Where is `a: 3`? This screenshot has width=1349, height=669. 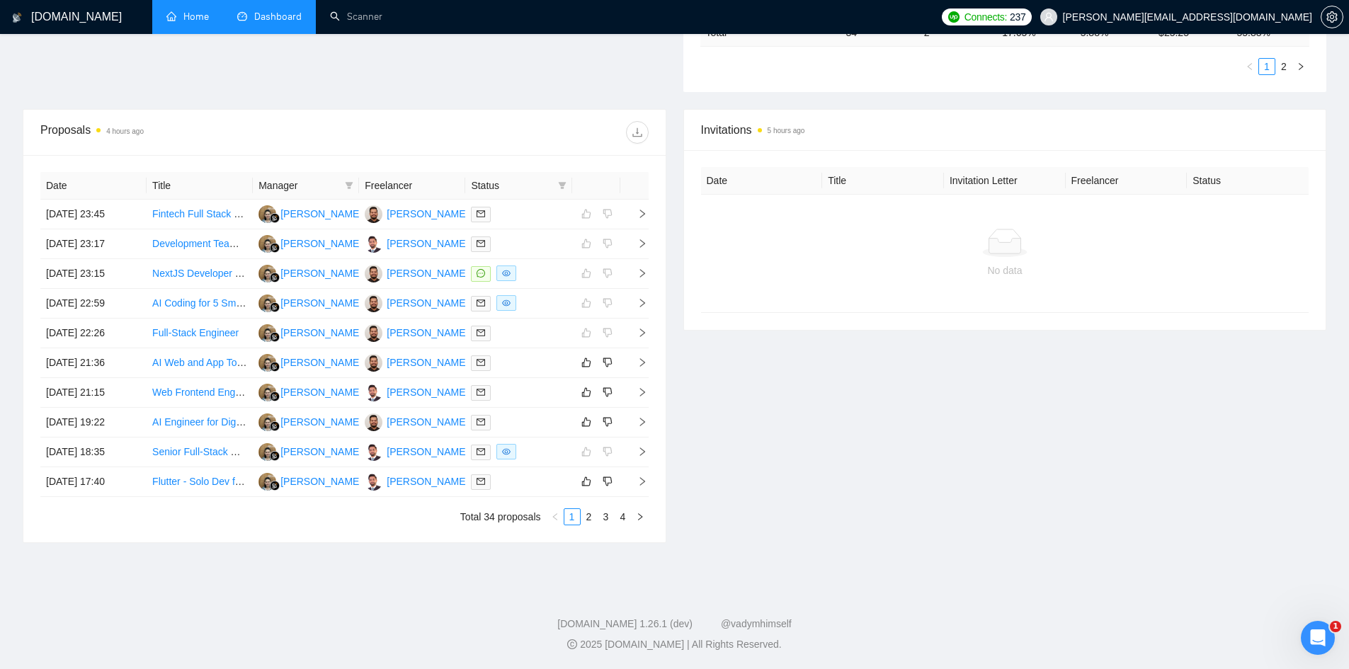 a: 3 is located at coordinates (606, 517).